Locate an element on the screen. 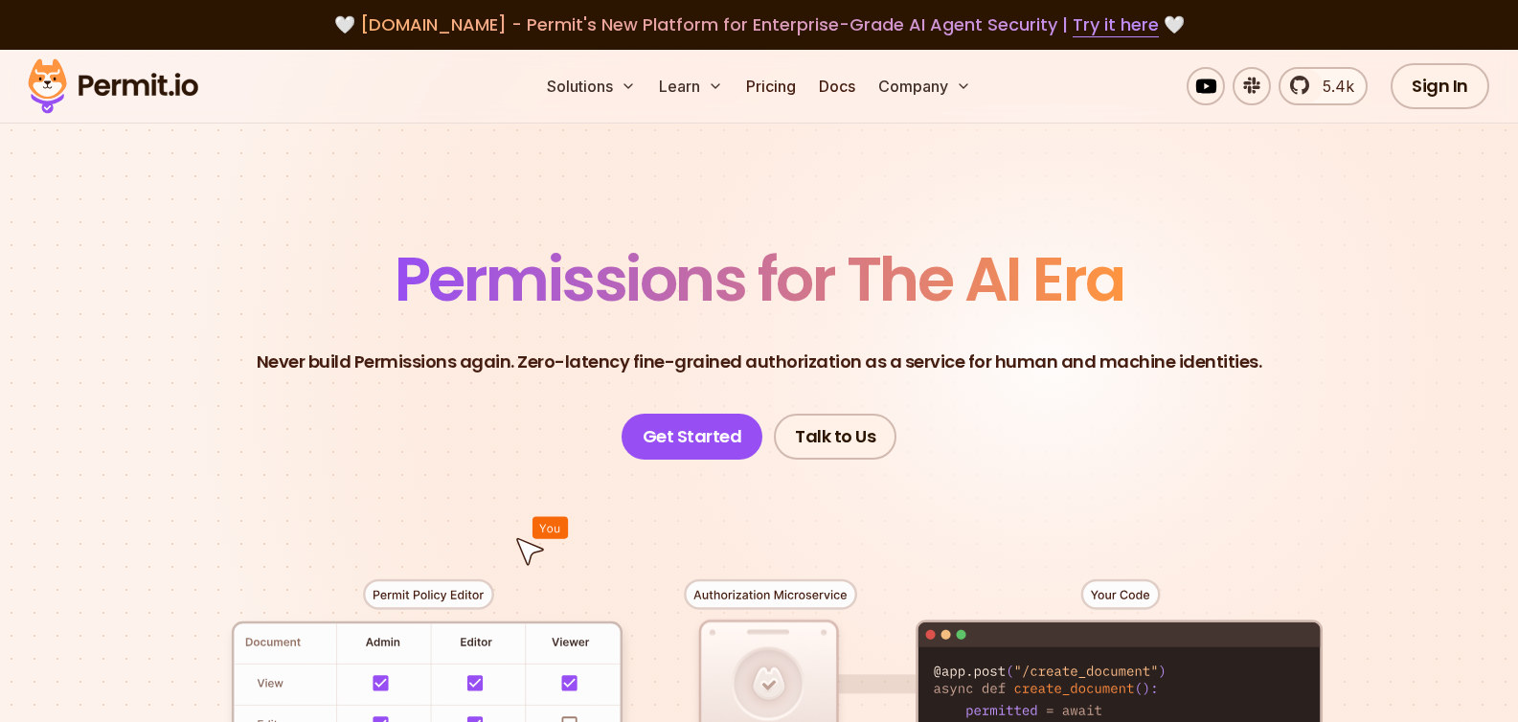 The width and height of the screenshot is (1518, 722). button: Solutions is located at coordinates (591, 86).